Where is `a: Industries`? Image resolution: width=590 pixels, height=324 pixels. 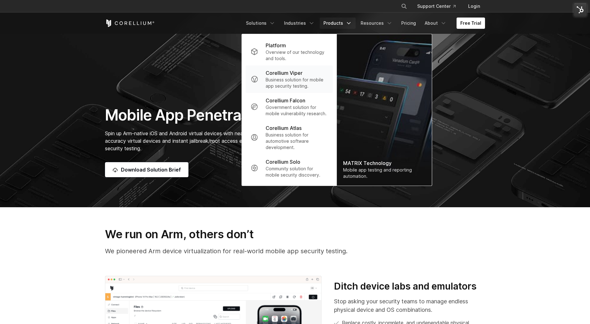
a: Industries is located at coordinates (300, 23).